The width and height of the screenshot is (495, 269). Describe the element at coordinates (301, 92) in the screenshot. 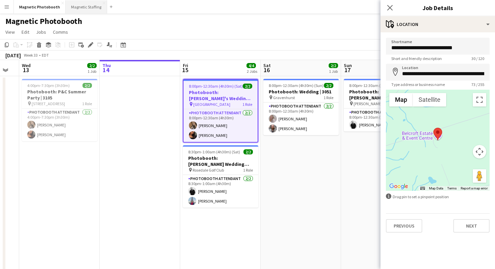

I see `h3: Photobooth: Wedding | 3051` at that location.